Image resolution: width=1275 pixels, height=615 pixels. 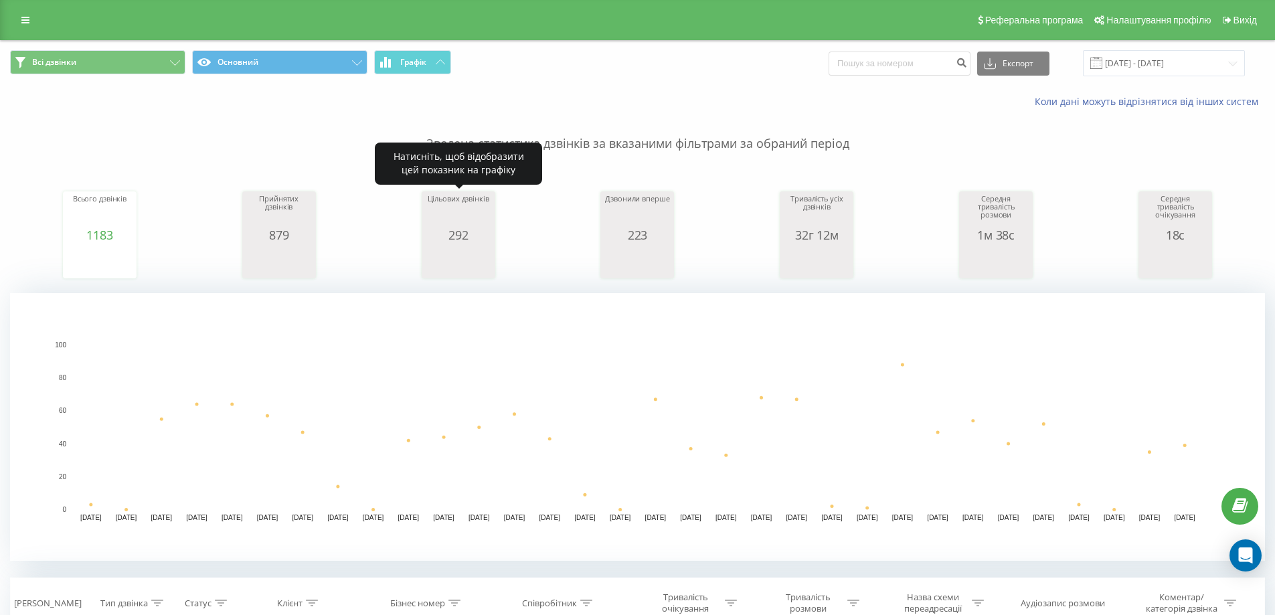 I want to click on div: Коментар/категорія дзвінка, so click(x=1181, y=603).